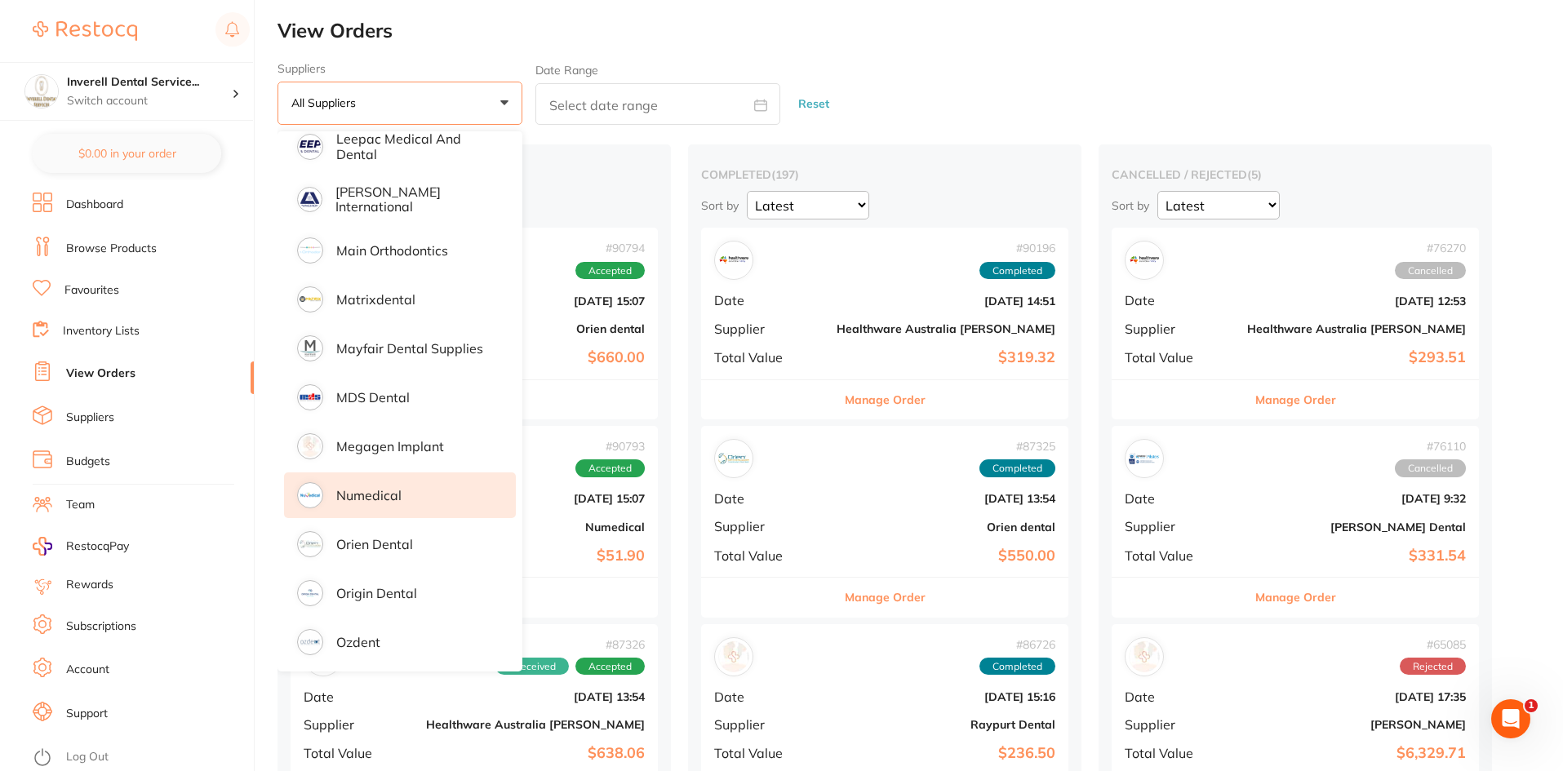 Image resolution: width=1563 pixels, height=771 pixels. What do you see at coordinates (946, 753) in the screenshot?
I see `b: $236.50` at bounding box center [946, 753].